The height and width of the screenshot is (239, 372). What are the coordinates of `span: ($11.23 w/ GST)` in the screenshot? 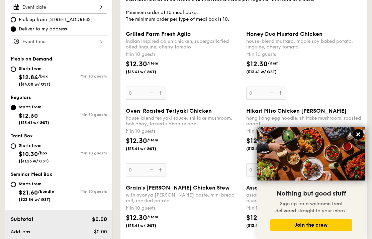 It's located at (34, 161).